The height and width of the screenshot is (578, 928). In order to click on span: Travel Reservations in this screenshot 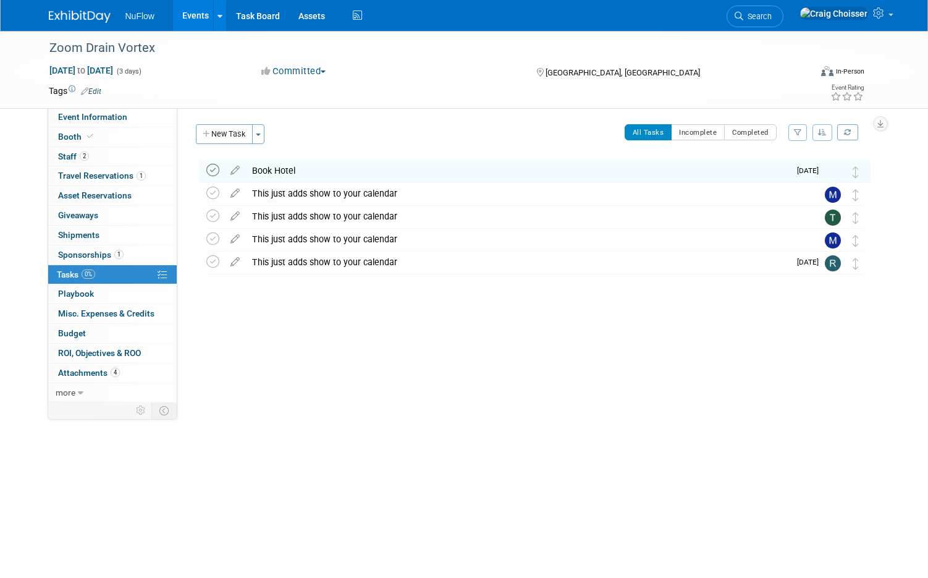, I will do `click(102, 175)`.